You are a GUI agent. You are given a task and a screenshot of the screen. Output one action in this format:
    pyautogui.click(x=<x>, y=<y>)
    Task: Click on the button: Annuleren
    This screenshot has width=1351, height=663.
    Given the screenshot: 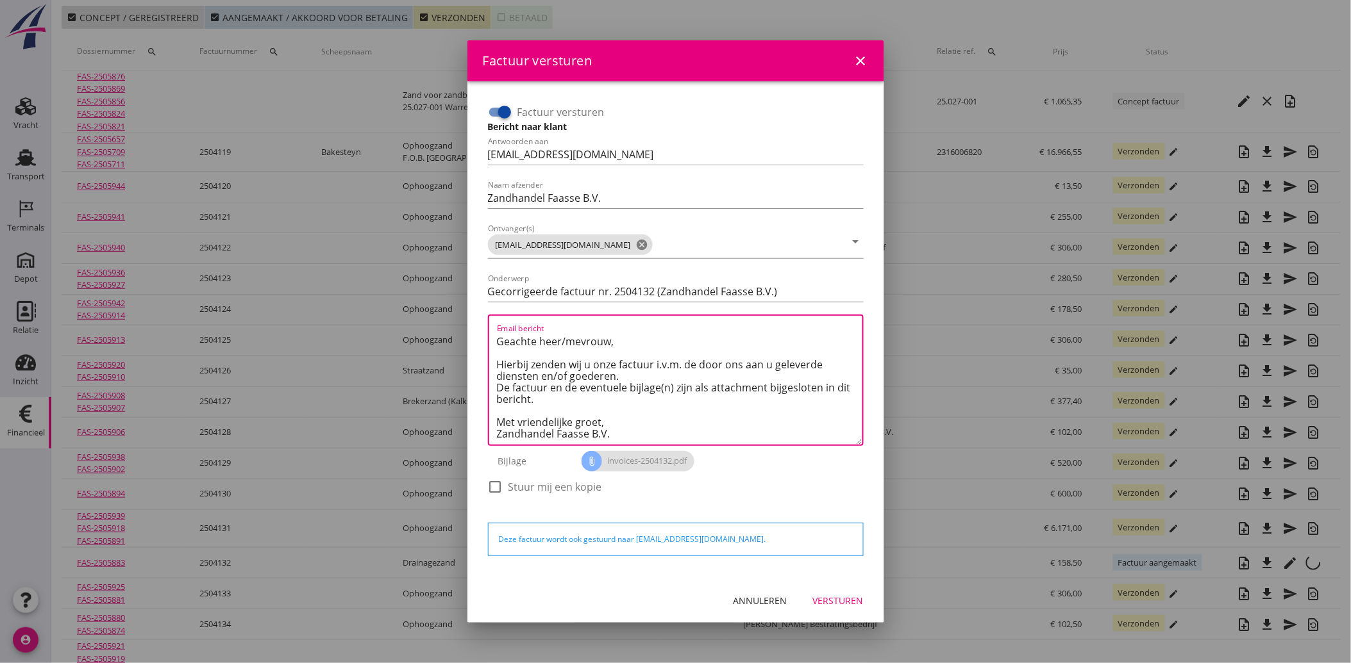 What is the action you would take?
    pyautogui.click(x=760, y=601)
    